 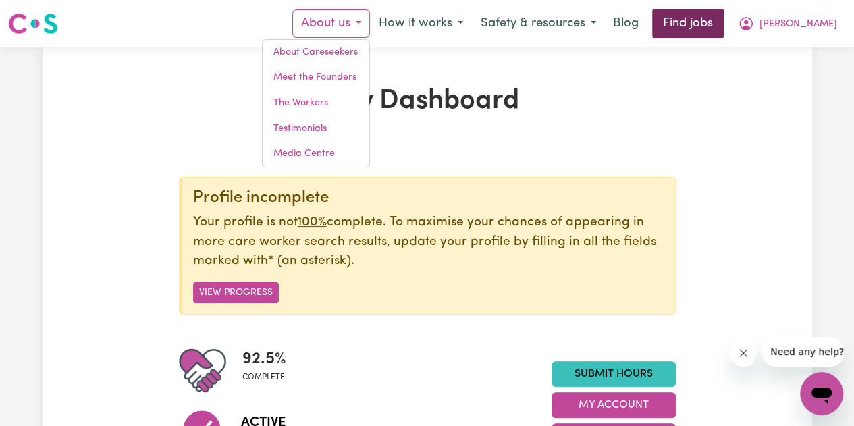 I want to click on div: About us, so click(x=316, y=103).